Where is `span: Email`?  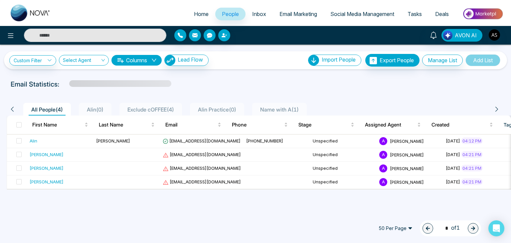 span: Email is located at coordinates (190, 125).